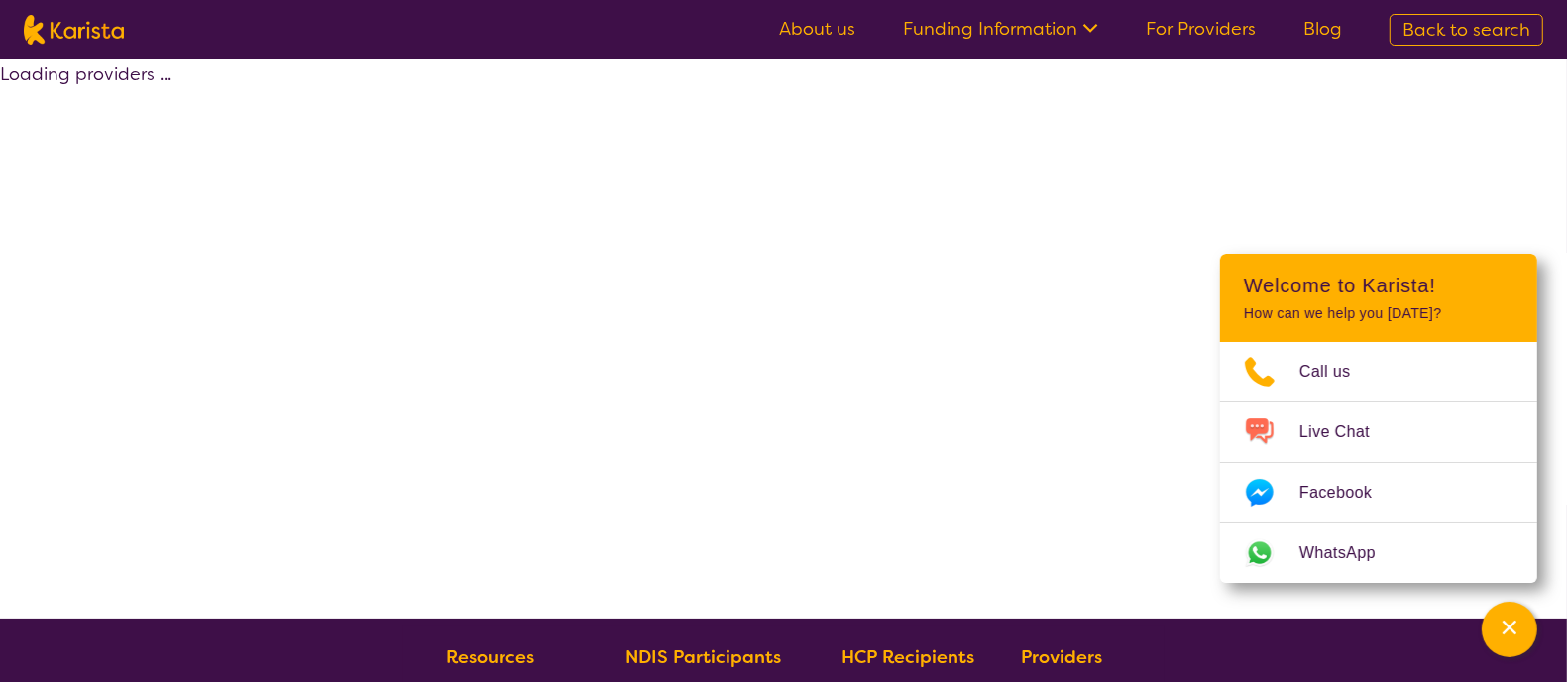  I want to click on a: For Providers, so click(1200, 29).